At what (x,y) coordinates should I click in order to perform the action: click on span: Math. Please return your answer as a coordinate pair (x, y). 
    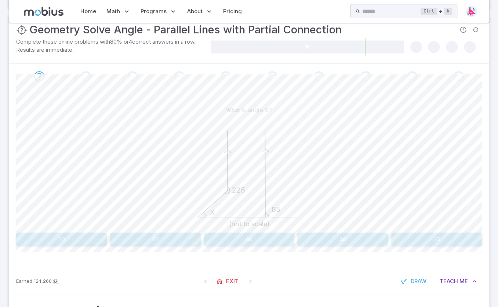
    Looking at the image, I should click on (113, 11).